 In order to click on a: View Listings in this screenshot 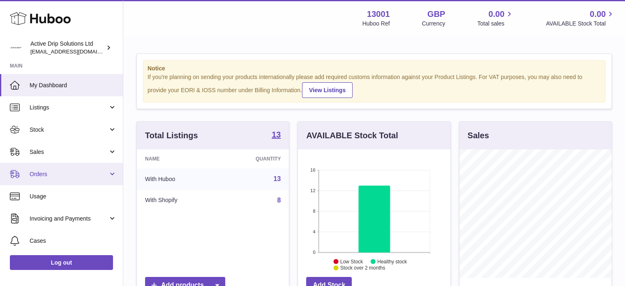, I will do `click(327, 90)`.